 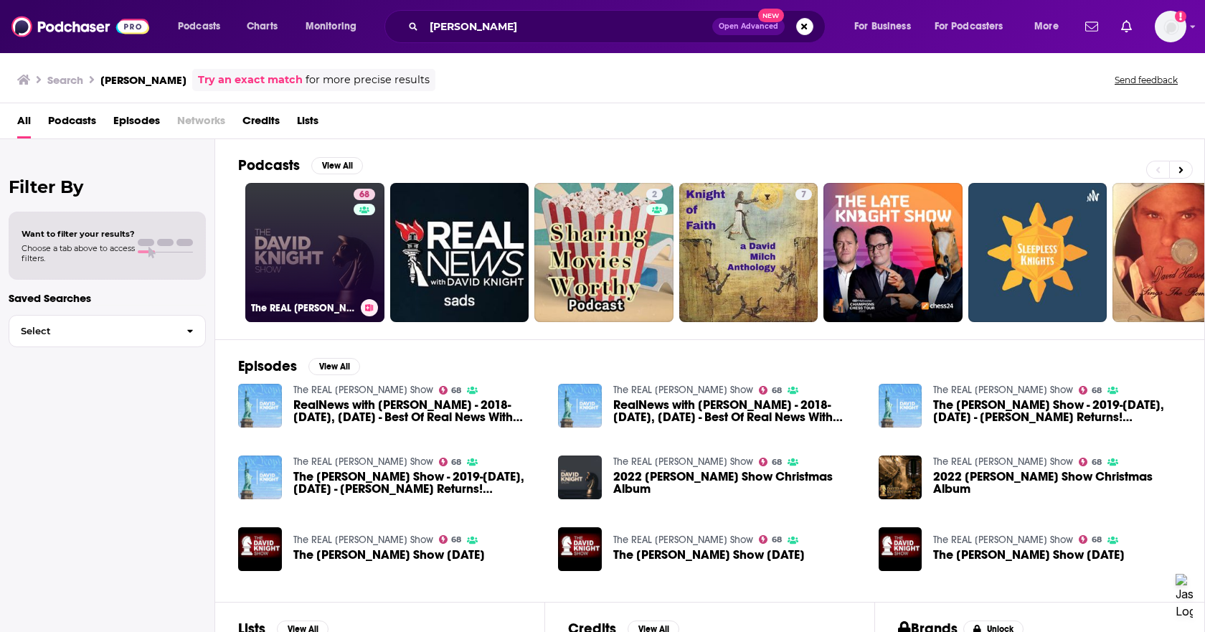 I want to click on span: Charts, so click(x=262, y=27).